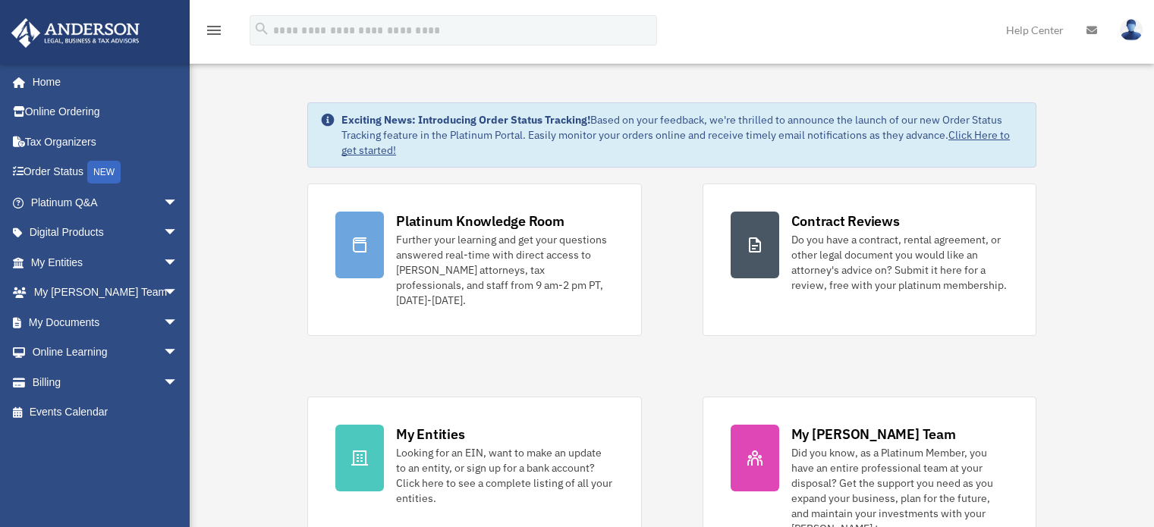  I want to click on a: Home, so click(102, 82).